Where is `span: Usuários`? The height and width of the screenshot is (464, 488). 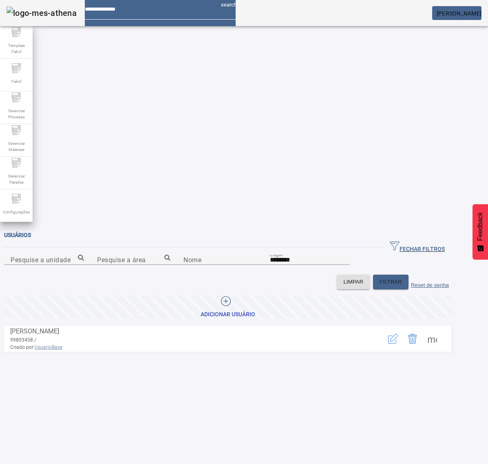
span: Usuários is located at coordinates (18, 235).